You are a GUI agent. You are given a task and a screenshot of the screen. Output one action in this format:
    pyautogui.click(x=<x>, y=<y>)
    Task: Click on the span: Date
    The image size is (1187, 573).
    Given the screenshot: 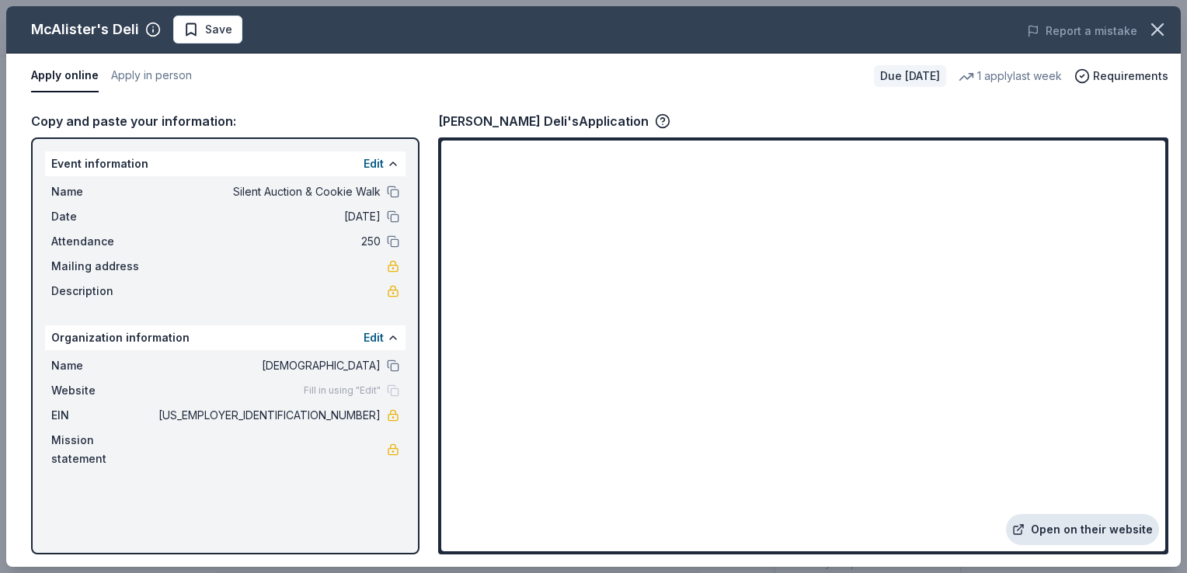 What is the action you would take?
    pyautogui.click(x=103, y=217)
    